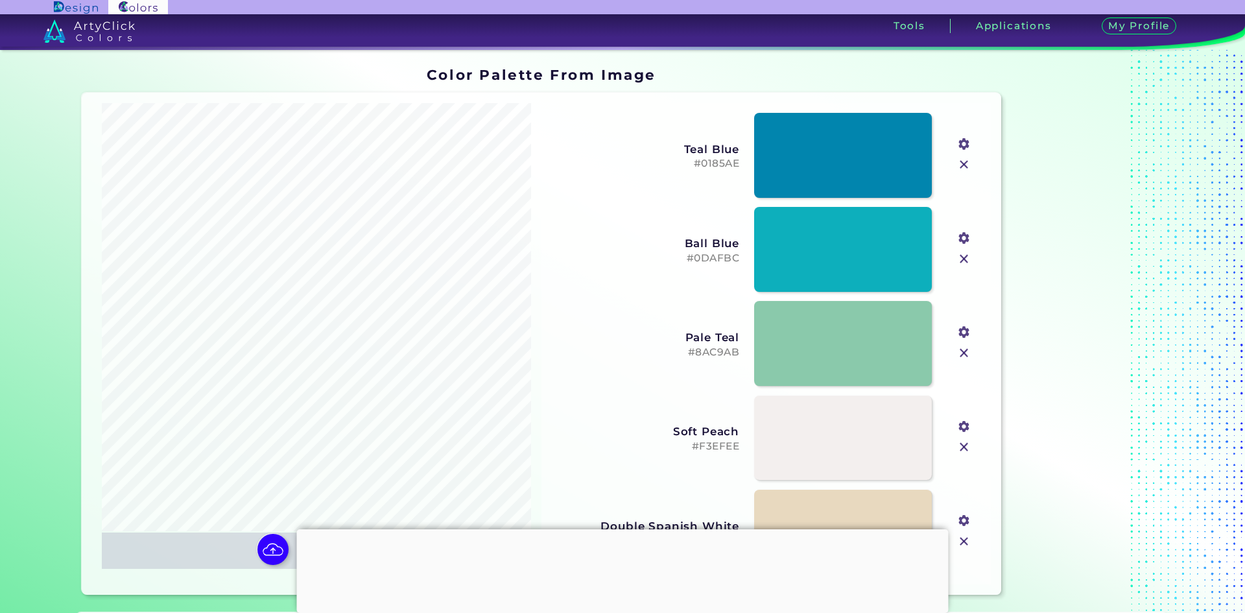 The width and height of the screenshot is (1245, 613). I want to click on h5: #0DAFBC, so click(646, 258).